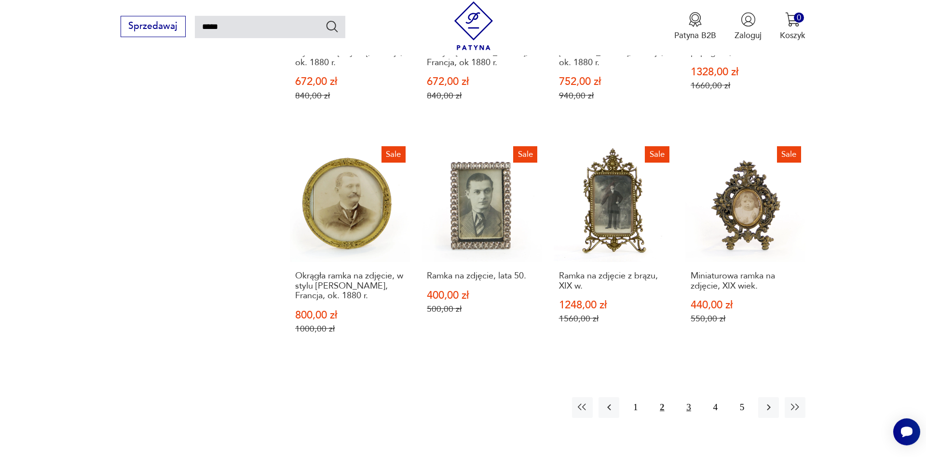 Image resolution: width=926 pixels, height=457 pixels. What do you see at coordinates (695, 27) in the screenshot?
I see `button: Patyna B2B` at bounding box center [695, 27].